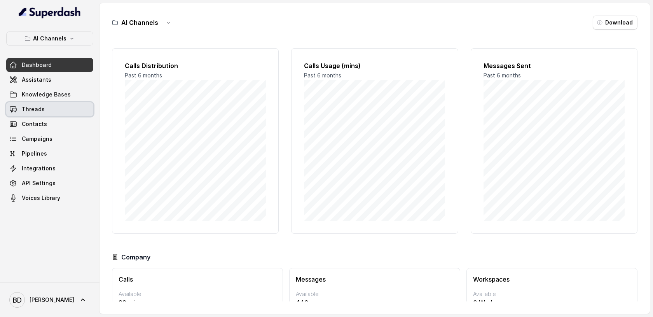 The height and width of the screenshot is (317, 653). What do you see at coordinates (39, 168) in the screenshot?
I see `span: Integrations` at bounding box center [39, 168].